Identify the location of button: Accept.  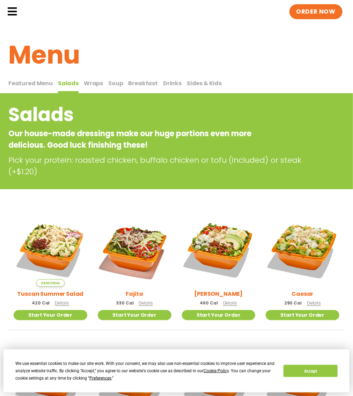
(311, 371).